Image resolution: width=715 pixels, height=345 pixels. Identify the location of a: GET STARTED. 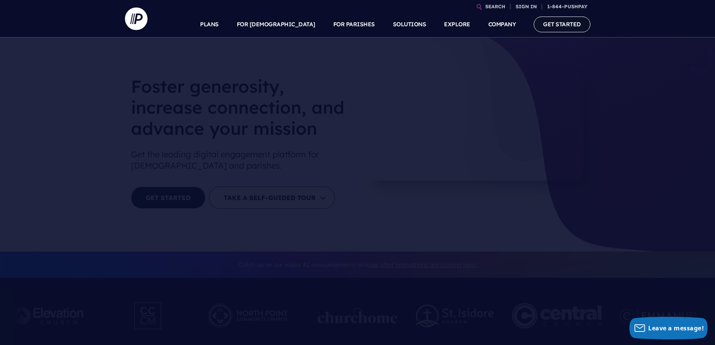
(562, 24).